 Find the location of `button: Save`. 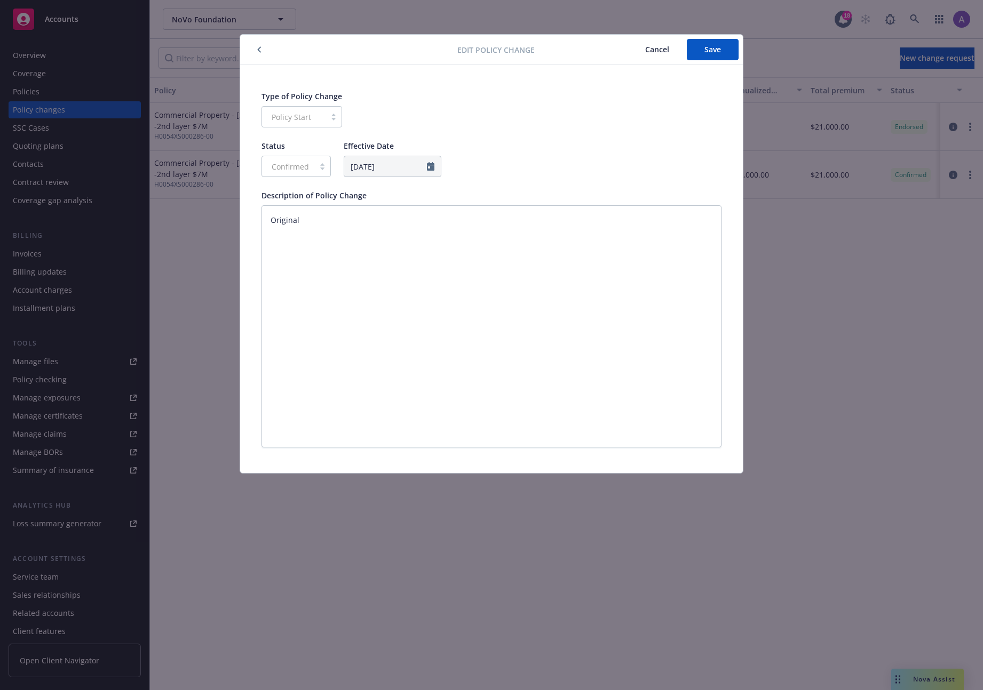

button: Save is located at coordinates (712, 50).